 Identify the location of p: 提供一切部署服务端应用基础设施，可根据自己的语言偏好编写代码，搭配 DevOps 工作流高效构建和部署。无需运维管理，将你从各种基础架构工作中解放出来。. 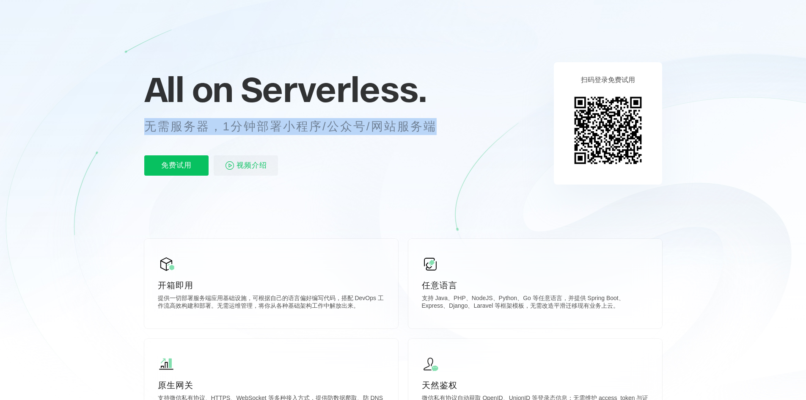
(271, 303).